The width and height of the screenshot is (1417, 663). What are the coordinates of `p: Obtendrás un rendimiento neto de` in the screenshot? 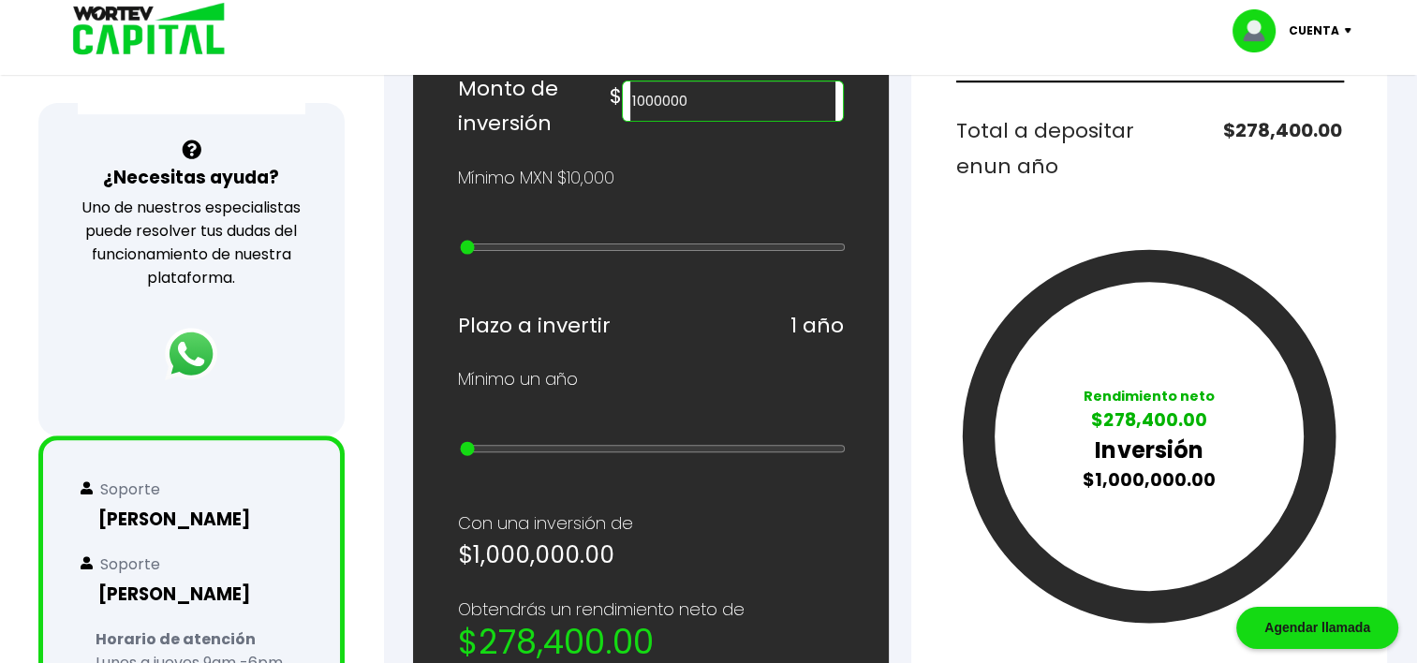 It's located at (651, 610).